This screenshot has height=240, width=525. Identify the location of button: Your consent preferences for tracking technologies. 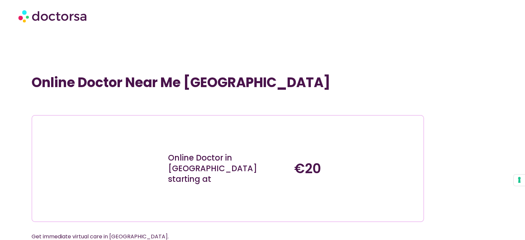
(519, 180).